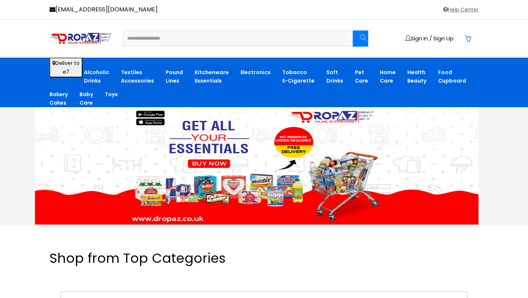 Image resolution: width=528 pixels, height=298 pixels. Describe the element at coordinates (256, 72) in the screenshot. I see `a: Electronics` at that location.